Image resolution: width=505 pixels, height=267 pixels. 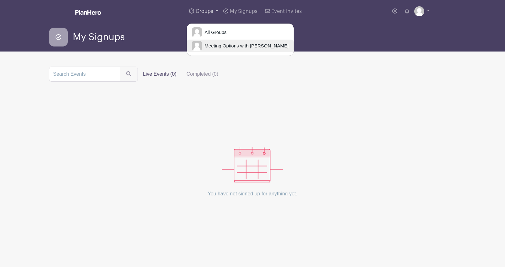 What do you see at coordinates (214, 32) in the screenshot?
I see `span: All Groups` at bounding box center [214, 32].